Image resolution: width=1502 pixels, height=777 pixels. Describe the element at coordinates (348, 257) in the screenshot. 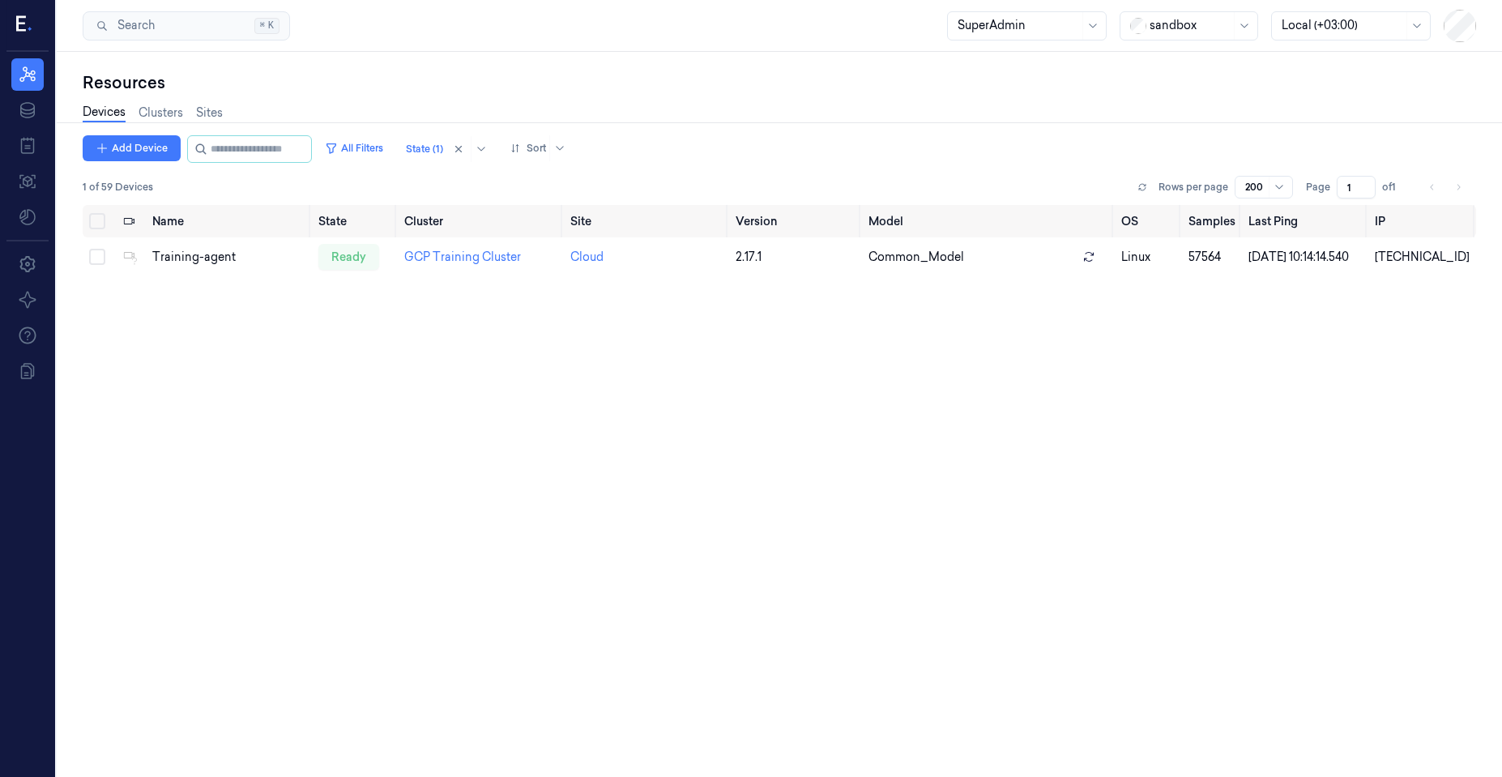

I see `div: ready` at that location.